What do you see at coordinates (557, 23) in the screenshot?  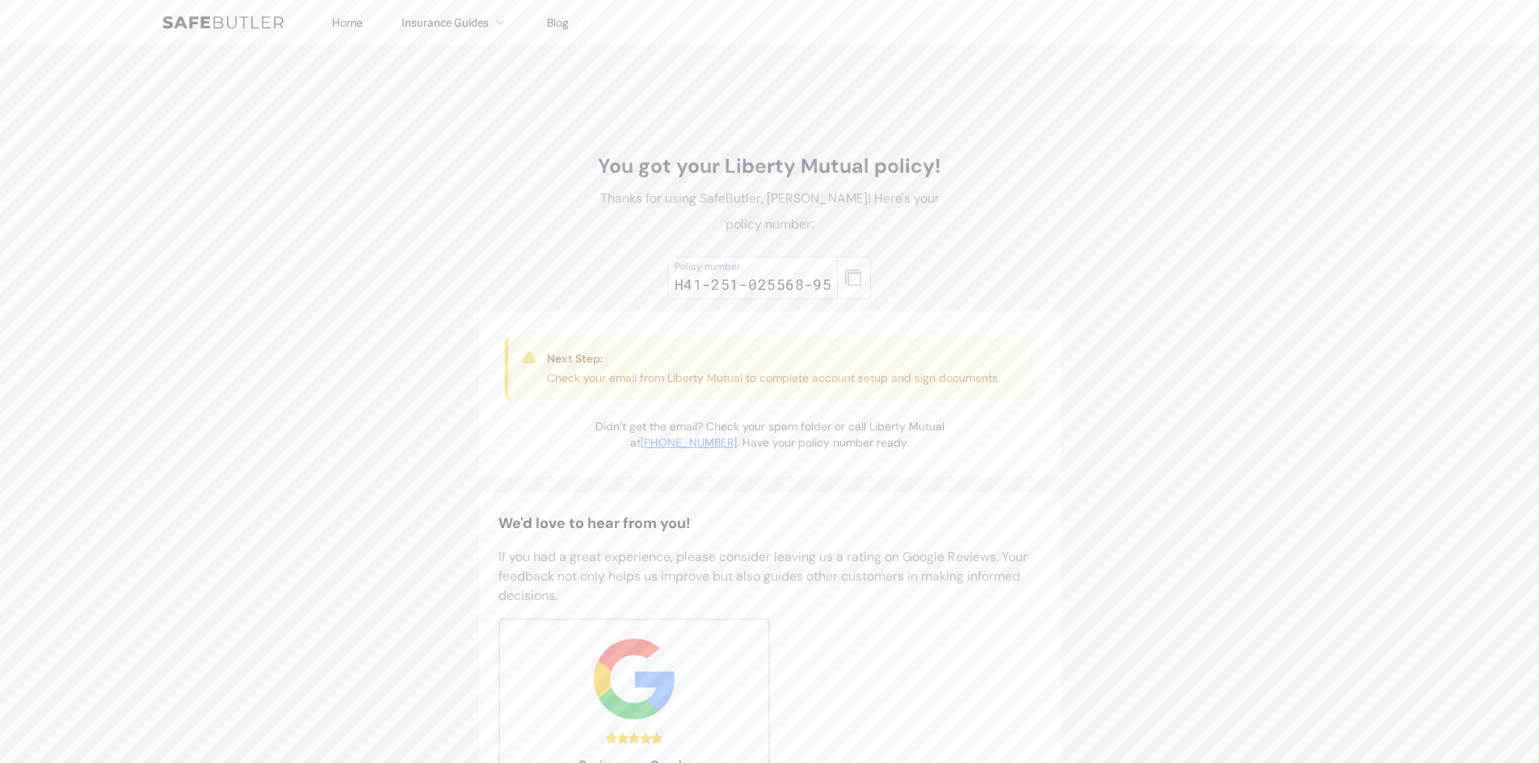 I see `a: Blog` at bounding box center [557, 23].